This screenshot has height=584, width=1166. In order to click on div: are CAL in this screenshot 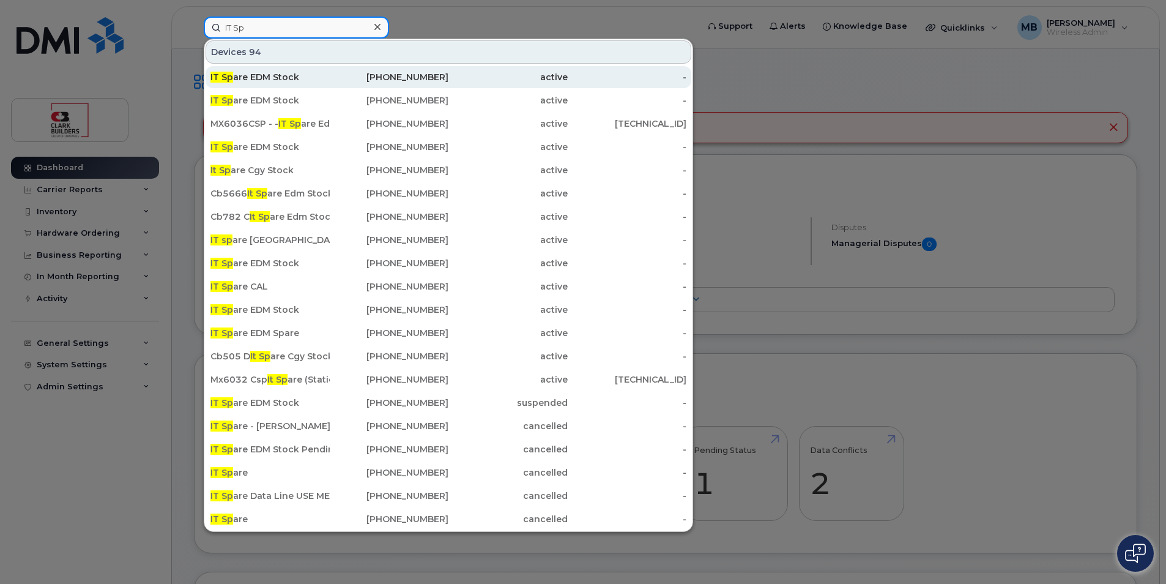, I will do `click(270, 286)`.